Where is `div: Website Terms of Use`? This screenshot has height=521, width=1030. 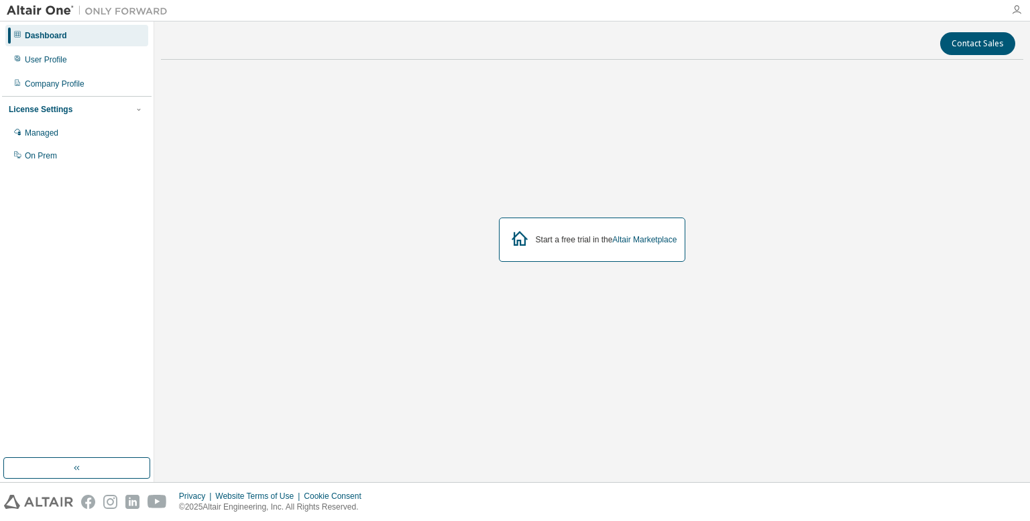 div: Website Terms of Use is located at coordinates (260, 496).